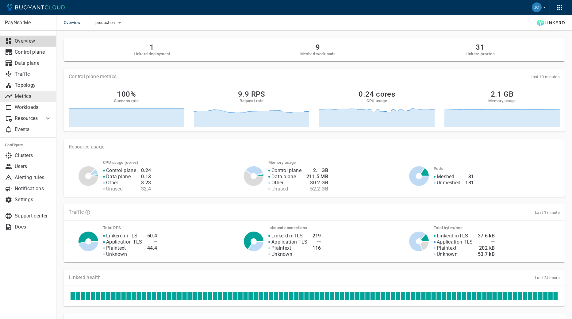  Describe the element at coordinates (109, 23) in the screenshot. I see `button: production` at that location.